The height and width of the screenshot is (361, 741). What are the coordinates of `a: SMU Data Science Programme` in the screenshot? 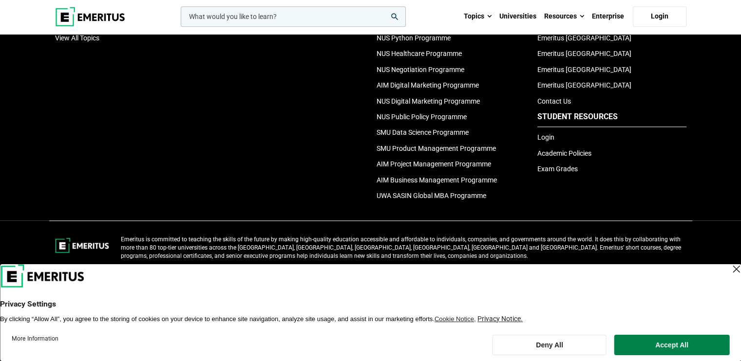 It's located at (422, 132).